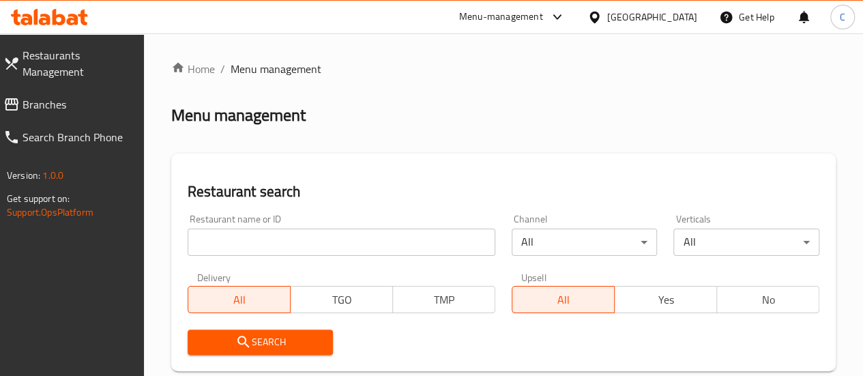 Image resolution: width=863 pixels, height=376 pixels. What do you see at coordinates (503, 69) in the screenshot?
I see `nav: breadcrumb` at bounding box center [503, 69].